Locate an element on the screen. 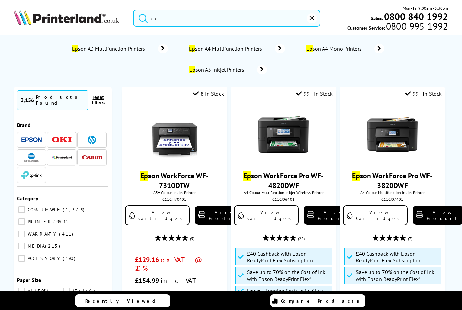 Image resolution: width=462 pixels, height=310 pixels. div: C11CJ07401 is located at coordinates (392, 199).